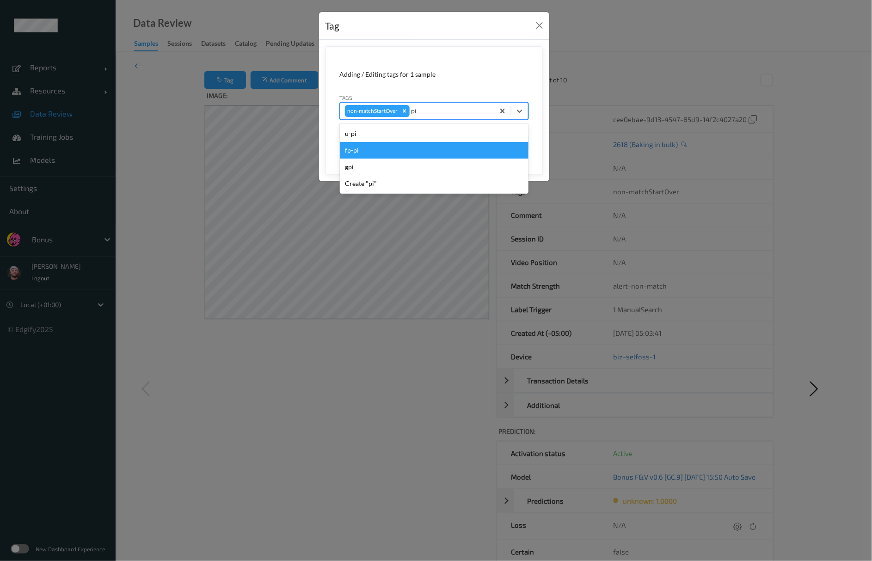  Describe the element at coordinates (434, 184) in the screenshot. I see `div: Create "pi"` at that location.